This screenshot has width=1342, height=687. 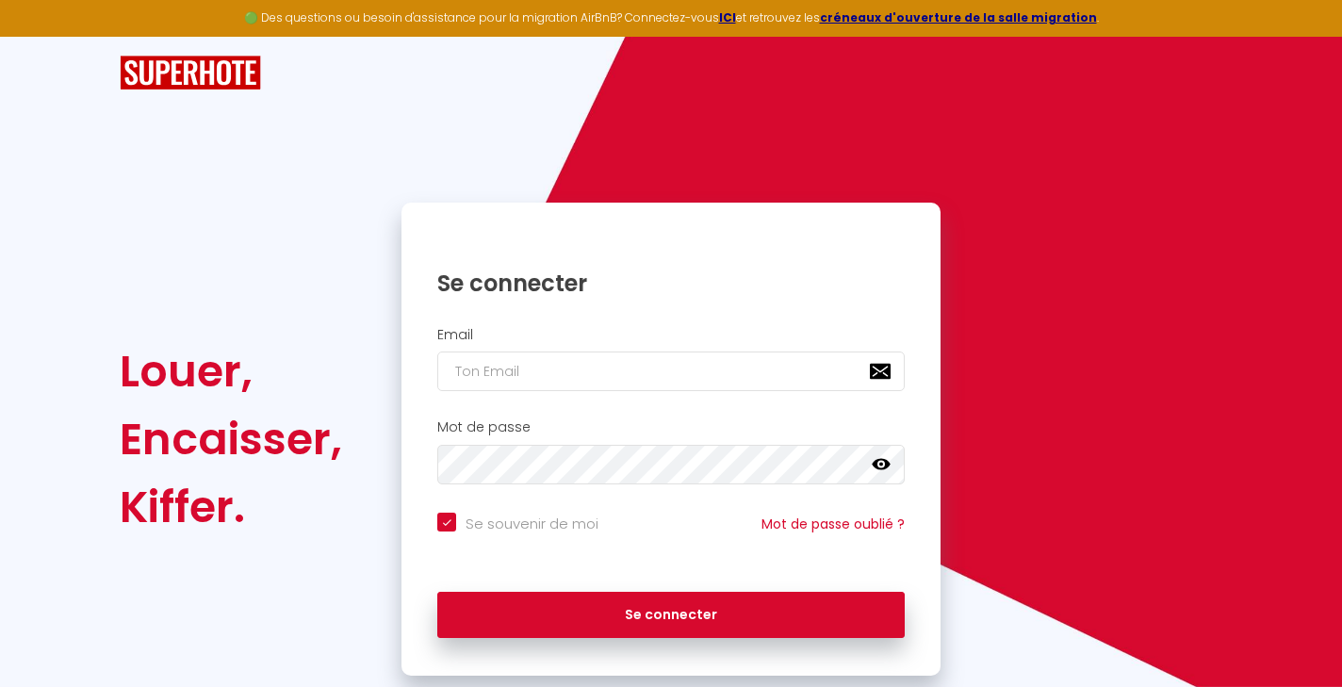 I want to click on div: Kiffer., so click(x=231, y=507).